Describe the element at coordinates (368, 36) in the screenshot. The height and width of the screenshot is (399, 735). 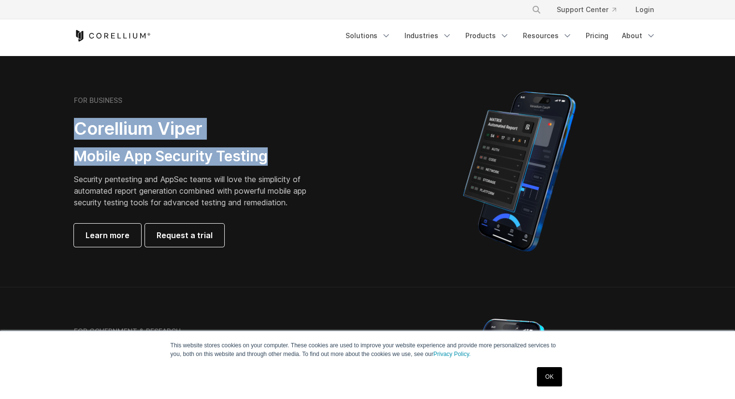
I see `a: Solutions` at that location.